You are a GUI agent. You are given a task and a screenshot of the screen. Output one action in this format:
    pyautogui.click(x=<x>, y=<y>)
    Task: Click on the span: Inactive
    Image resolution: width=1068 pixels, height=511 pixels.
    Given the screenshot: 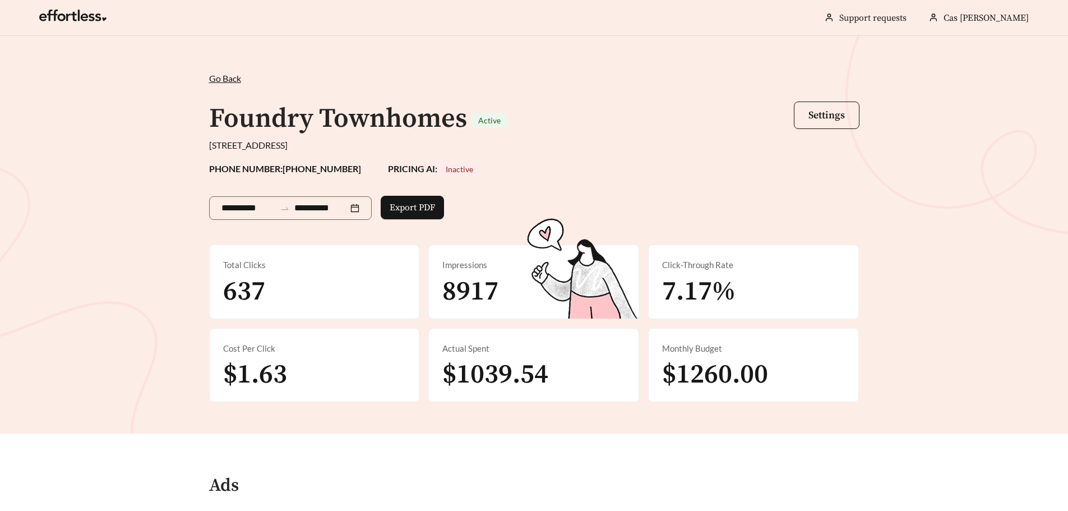 What is the action you would take?
    pyautogui.click(x=459, y=169)
    